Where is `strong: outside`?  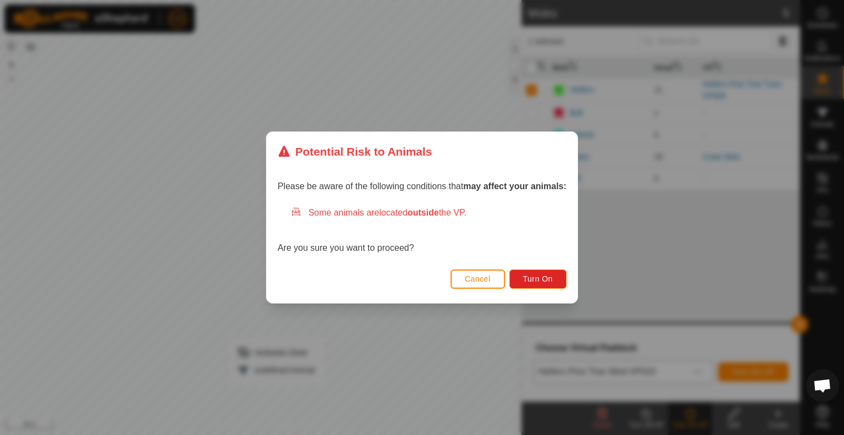
strong: outside is located at coordinates (423, 212).